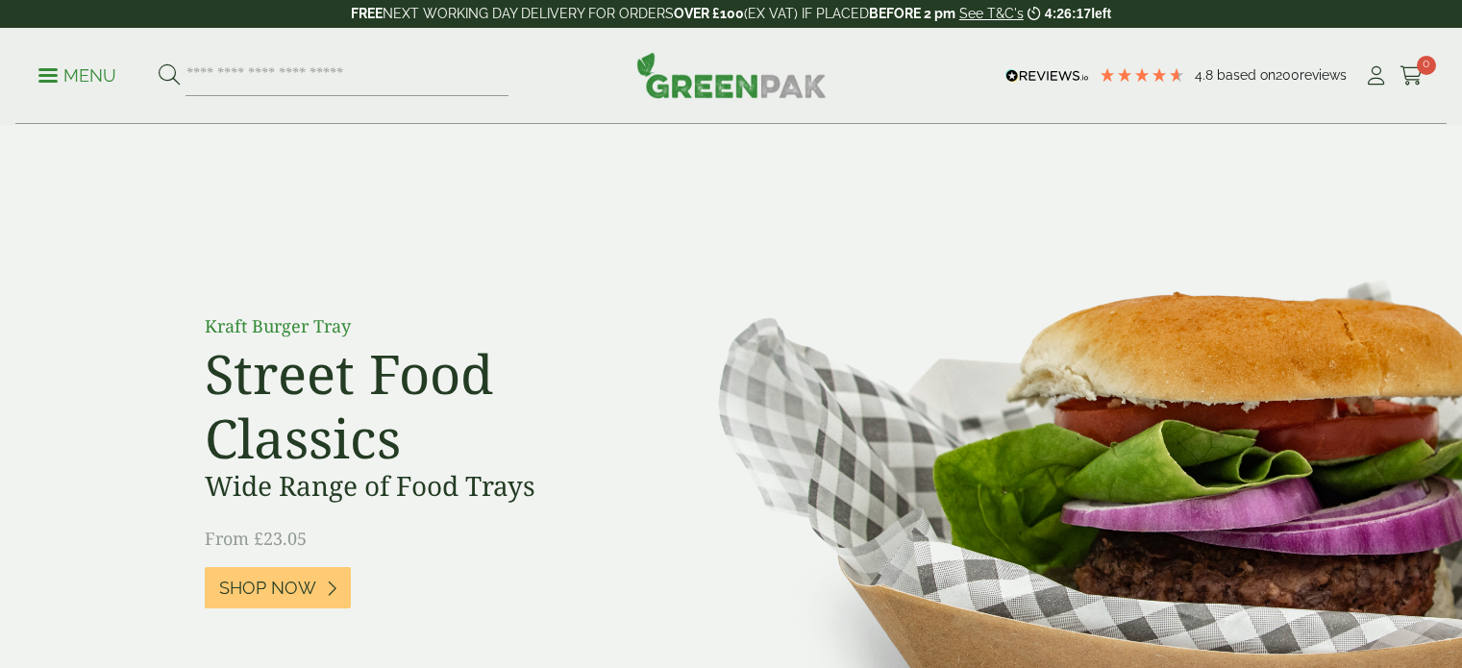  I want to click on span: 0, so click(1426, 65).